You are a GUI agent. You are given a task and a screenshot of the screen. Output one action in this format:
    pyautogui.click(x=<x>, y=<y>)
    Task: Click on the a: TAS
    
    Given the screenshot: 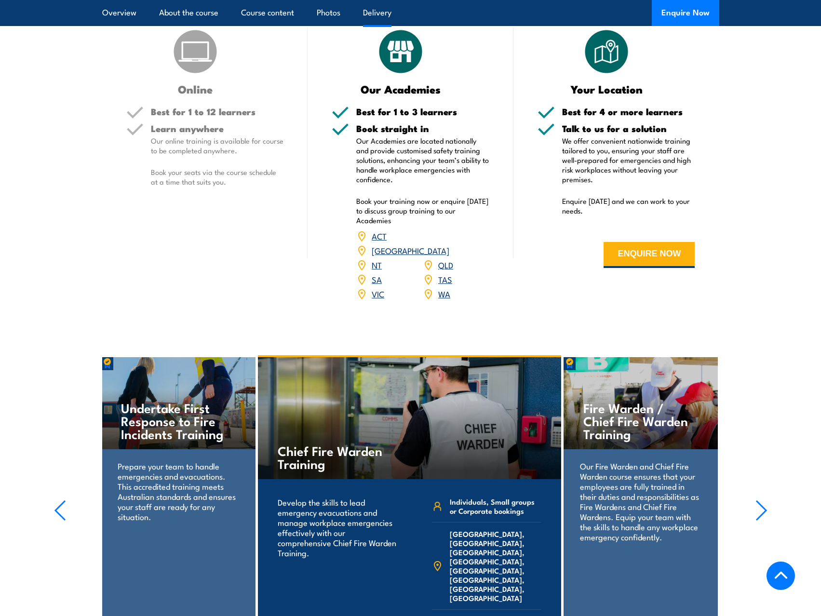 What is the action you would take?
    pyautogui.click(x=445, y=279)
    